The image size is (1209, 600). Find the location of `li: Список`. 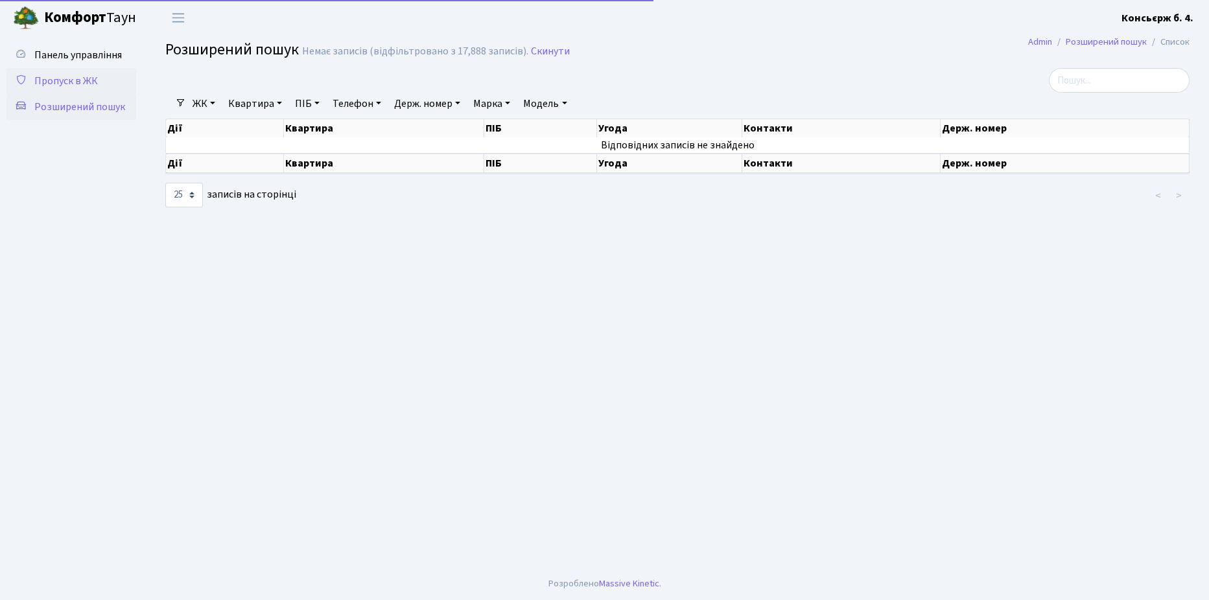

li: Список is located at coordinates (1168, 42).